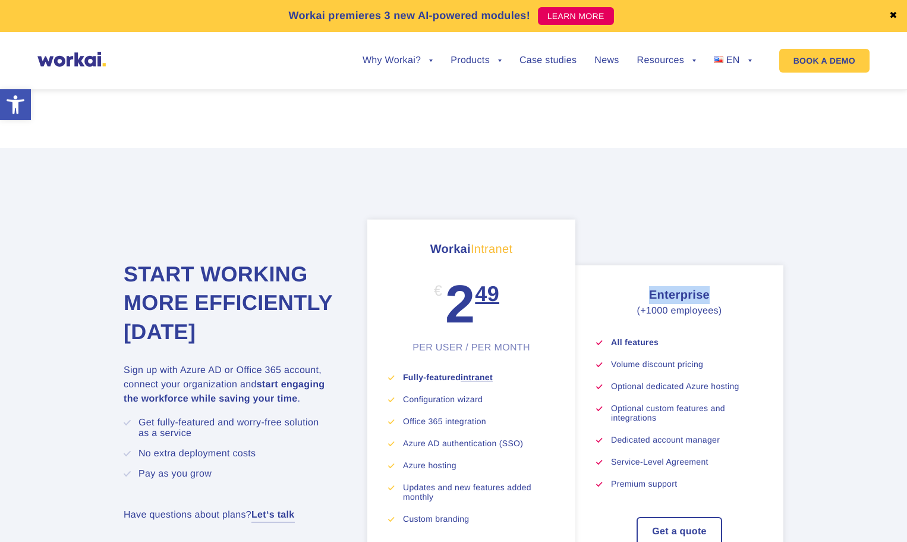 This screenshot has width=907, height=542. I want to click on li: Azure hosting, so click(479, 465).